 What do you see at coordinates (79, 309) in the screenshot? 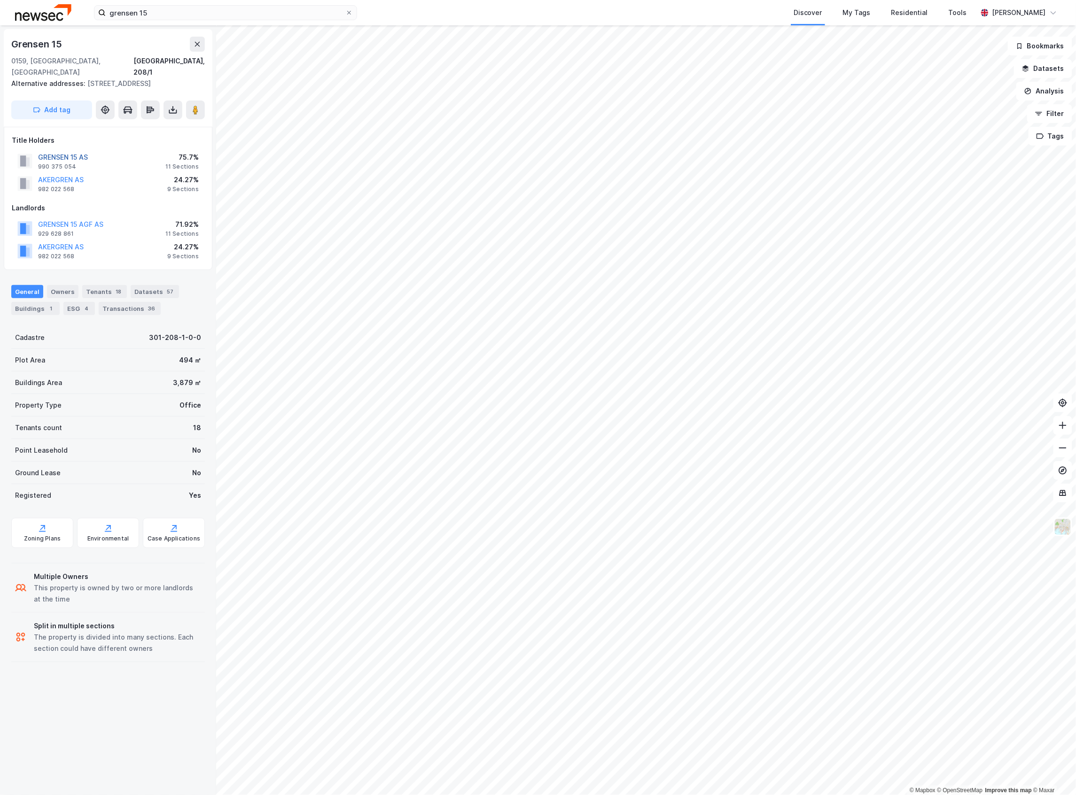
I see `div: ESG` at bounding box center [79, 309].